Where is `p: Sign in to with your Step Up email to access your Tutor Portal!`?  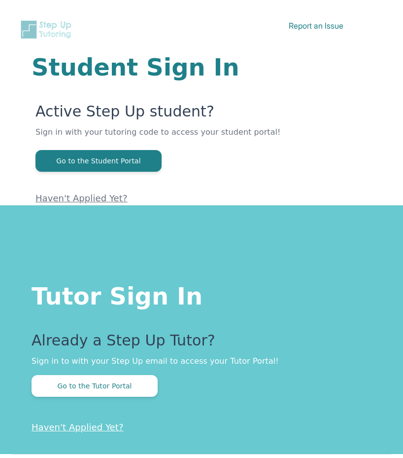
p: Sign in to with your Step Up email to access your Tutor Portal! is located at coordinates (202, 361).